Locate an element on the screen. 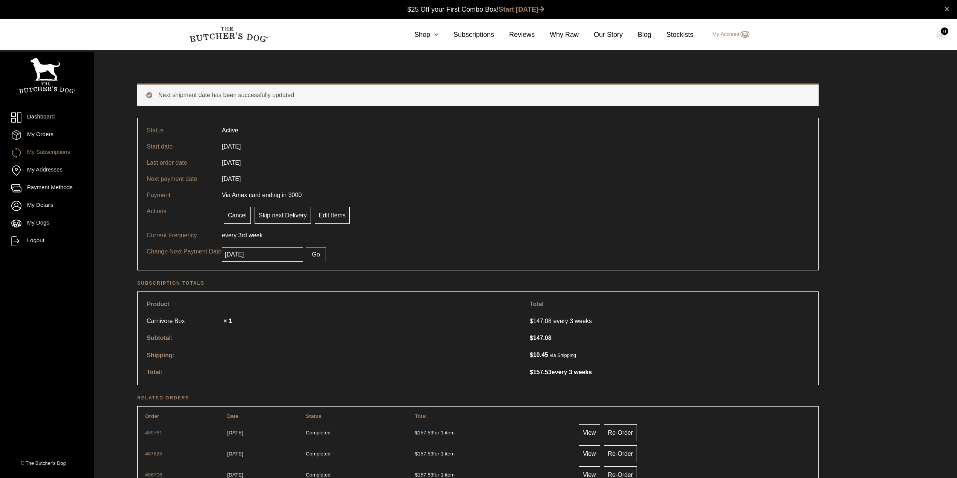  a: My Account is located at coordinates (727, 35).